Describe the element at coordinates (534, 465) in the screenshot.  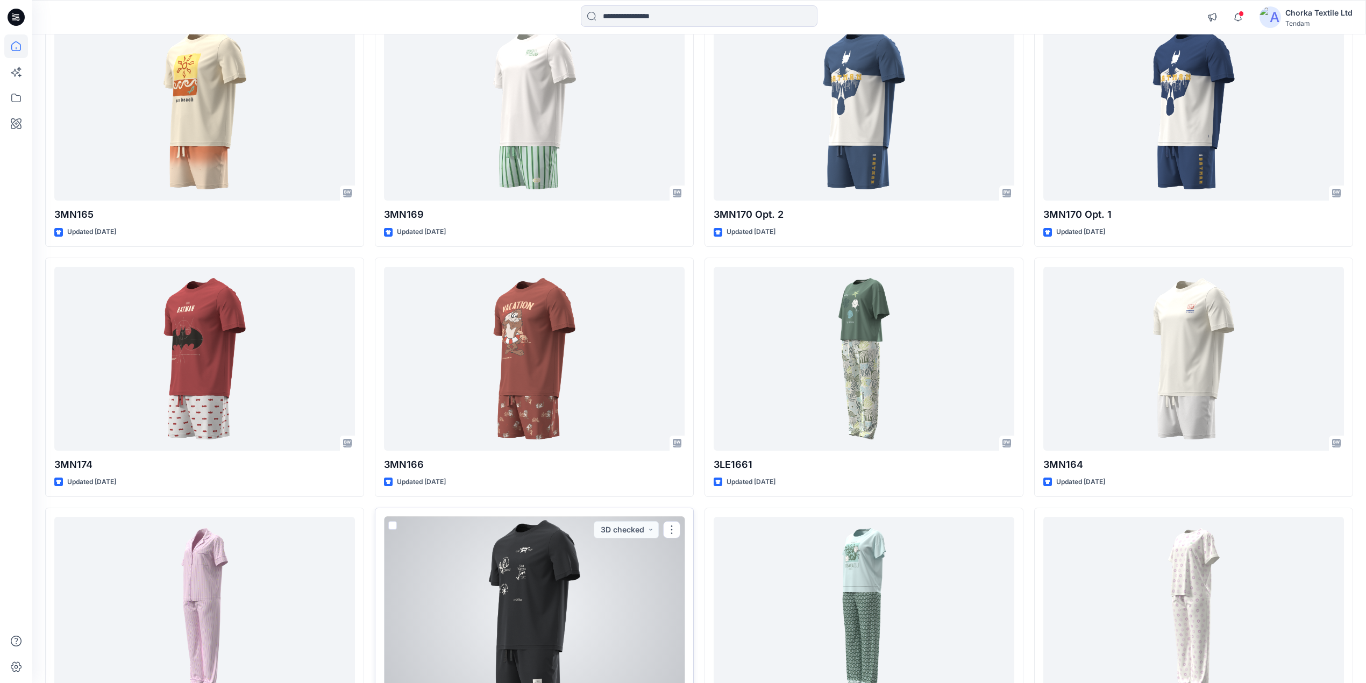
I see `p: 3MN166` at that location.